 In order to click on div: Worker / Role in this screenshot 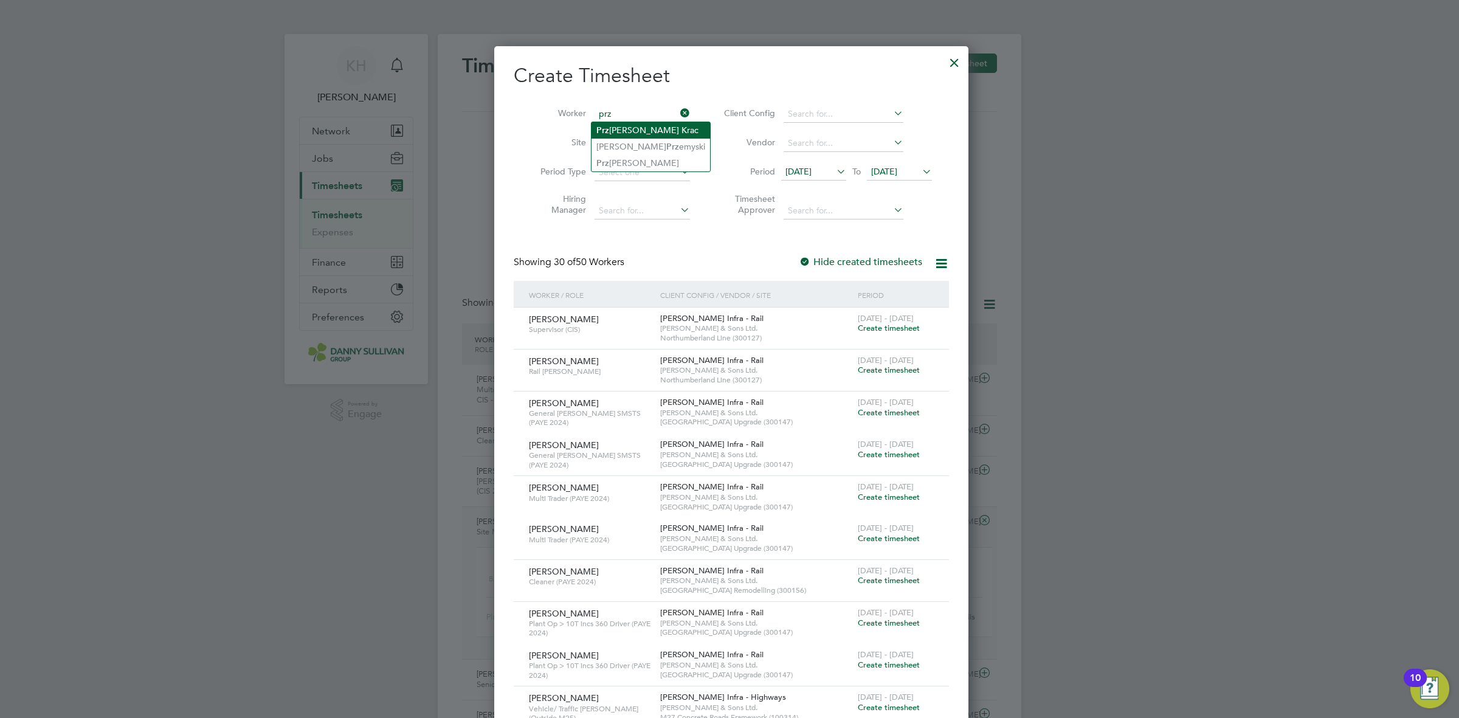, I will do `click(591, 295)`.